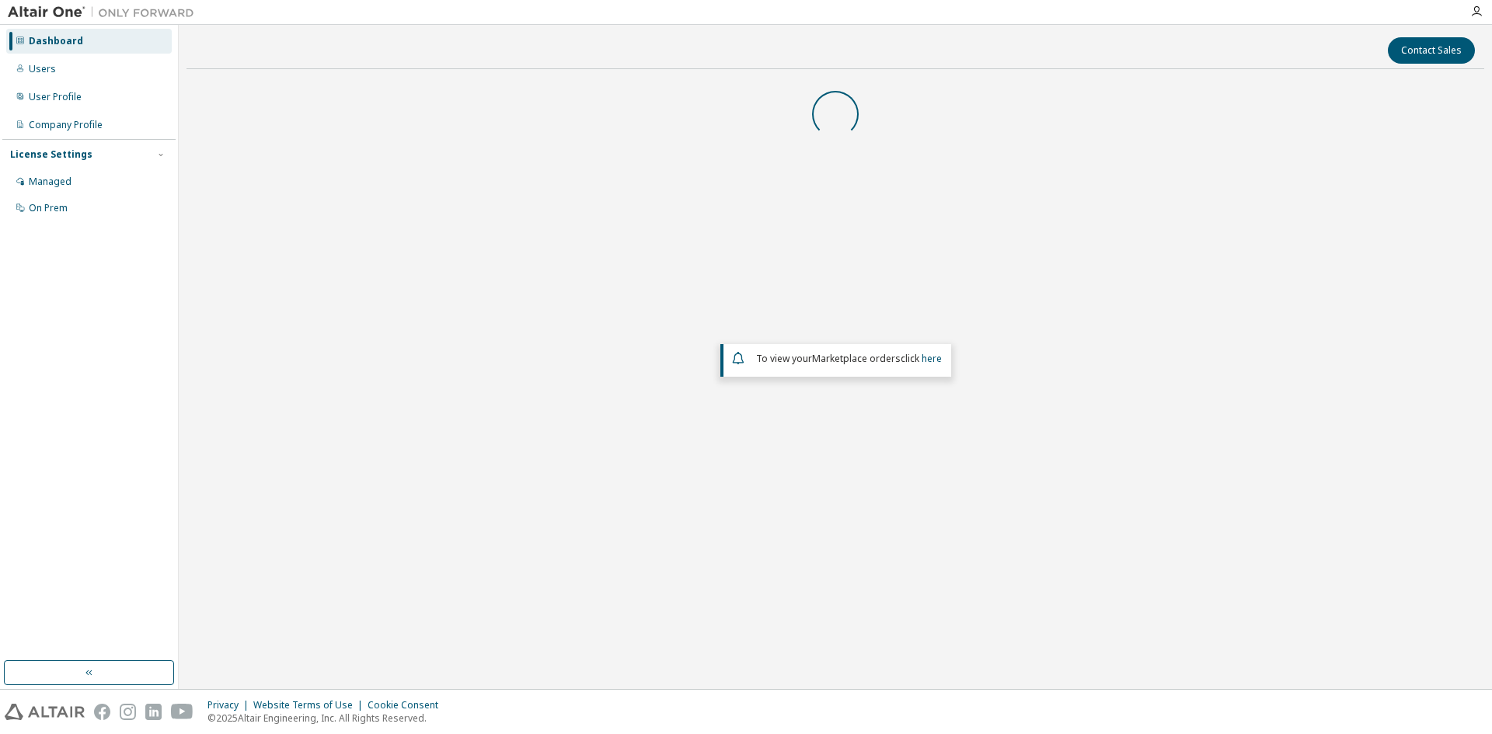 The height and width of the screenshot is (734, 1492). Describe the element at coordinates (407, 706) in the screenshot. I see `div: Cookie Consent` at that location.